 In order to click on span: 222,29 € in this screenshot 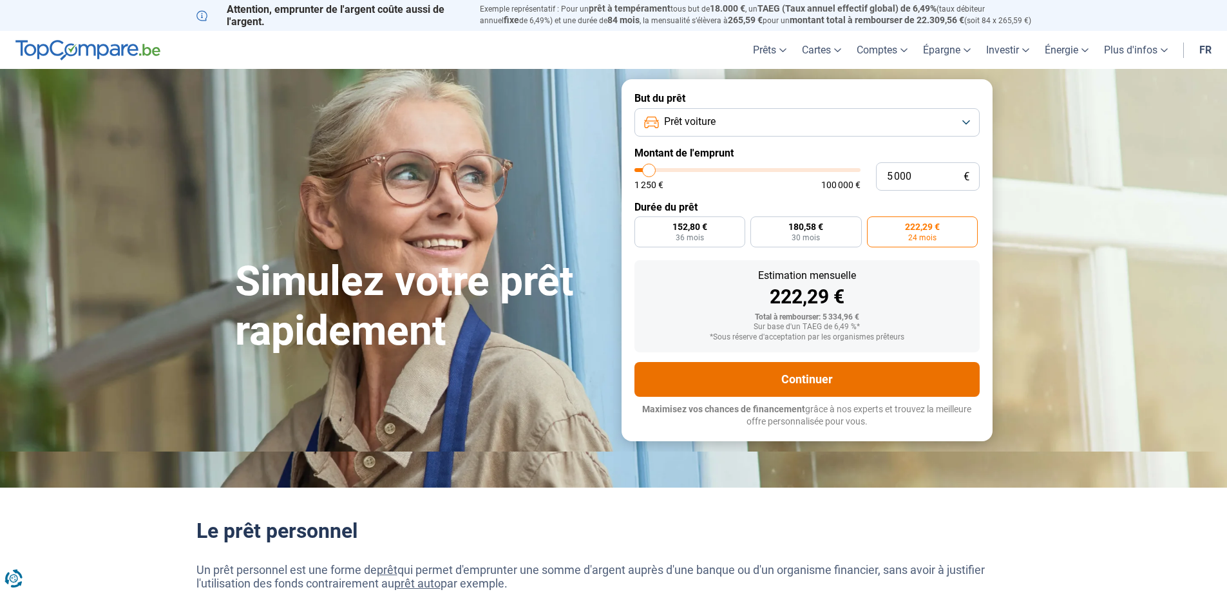, I will do `click(923, 227)`.